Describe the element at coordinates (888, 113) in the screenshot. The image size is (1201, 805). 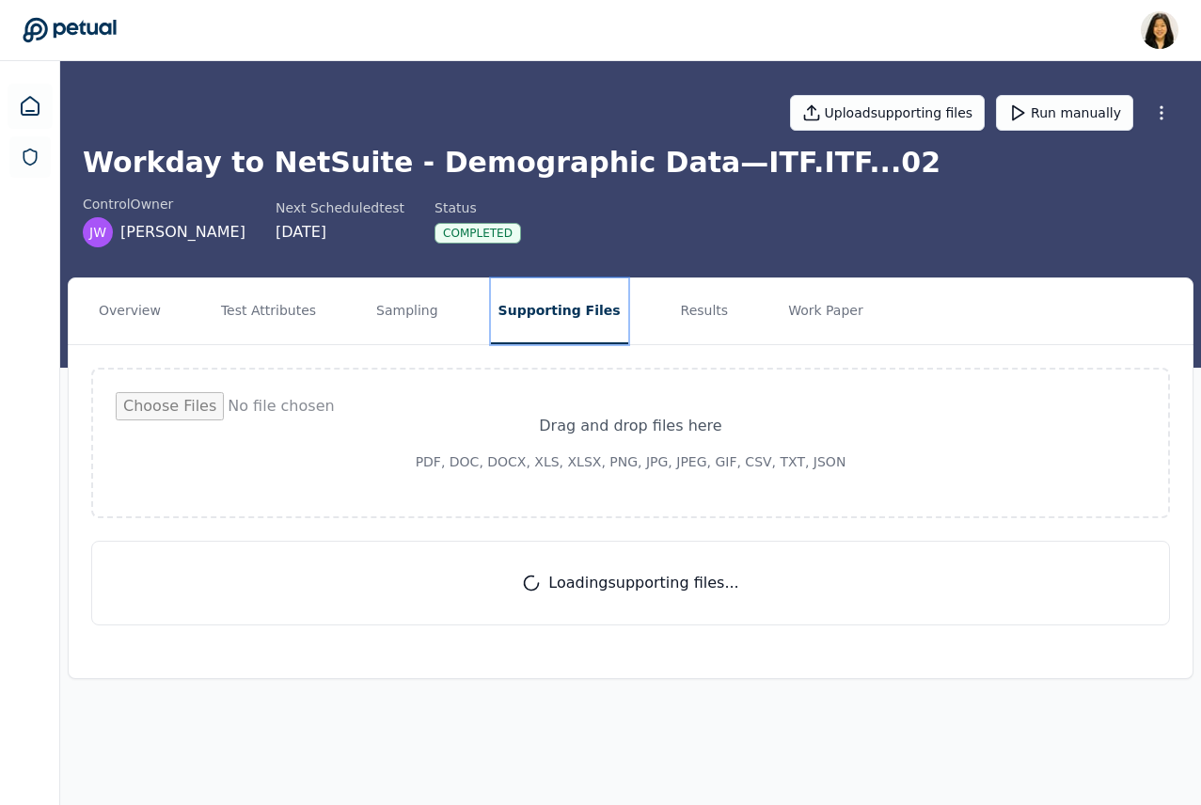
I see `button: Uploadsupporting files` at that location.